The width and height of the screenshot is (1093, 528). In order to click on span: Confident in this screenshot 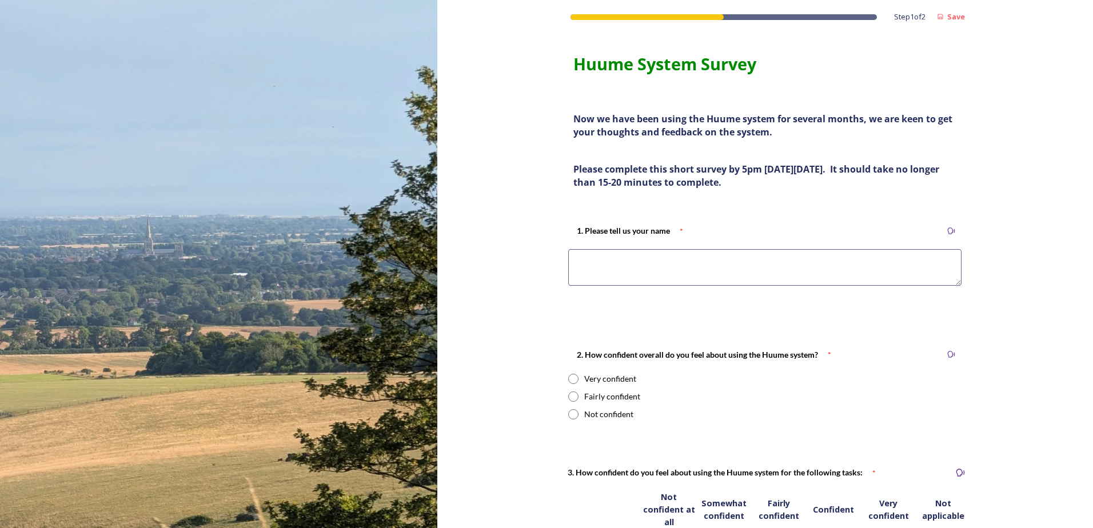, I will do `click(834, 510)`.